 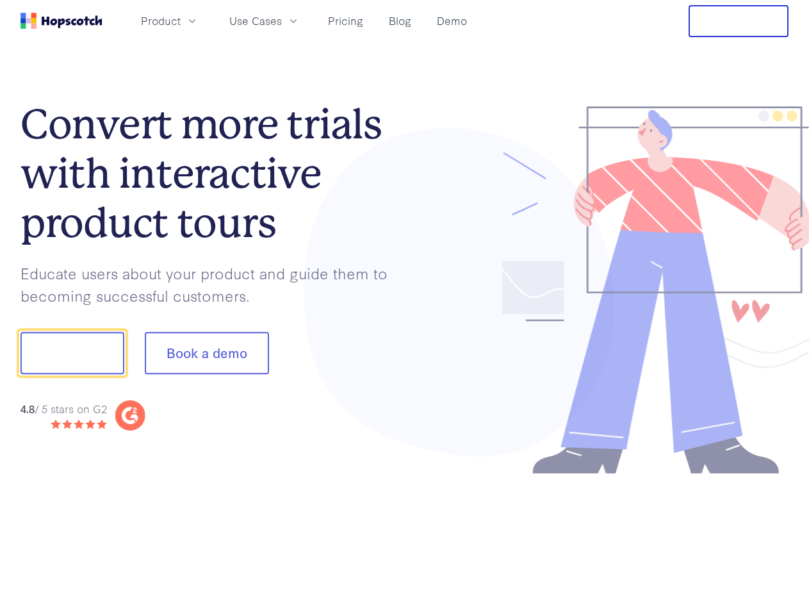 What do you see at coordinates (739, 21) in the screenshot?
I see `button: Free Trial` at bounding box center [739, 21].